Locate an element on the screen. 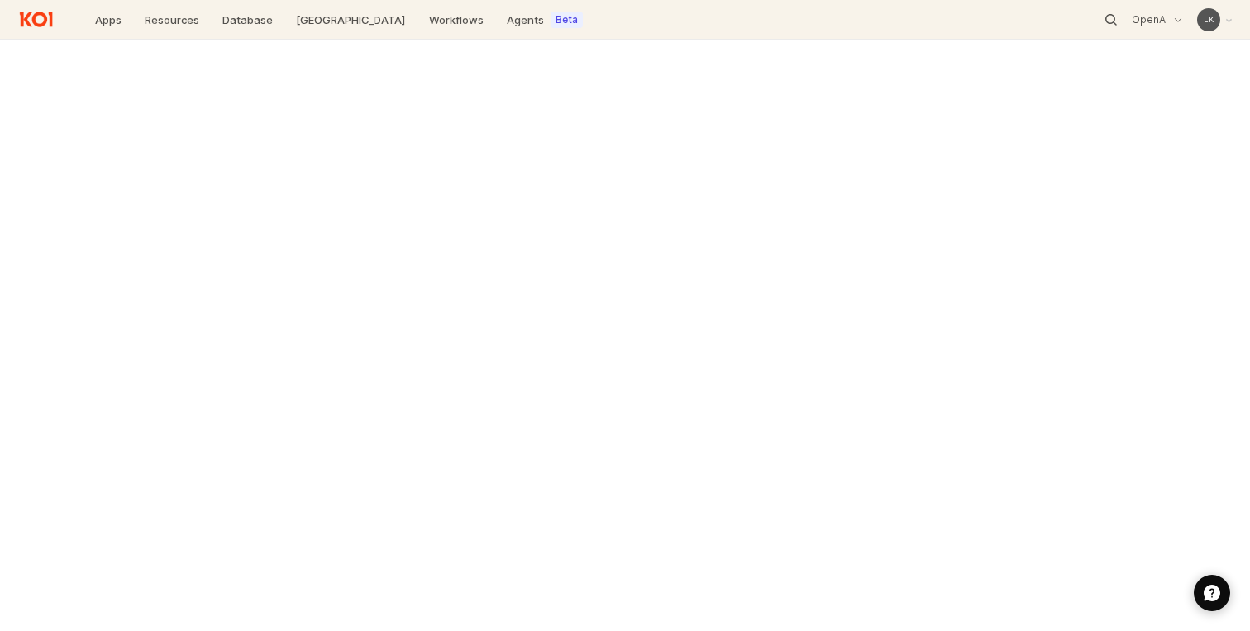  a: Workflows is located at coordinates (456, 20).